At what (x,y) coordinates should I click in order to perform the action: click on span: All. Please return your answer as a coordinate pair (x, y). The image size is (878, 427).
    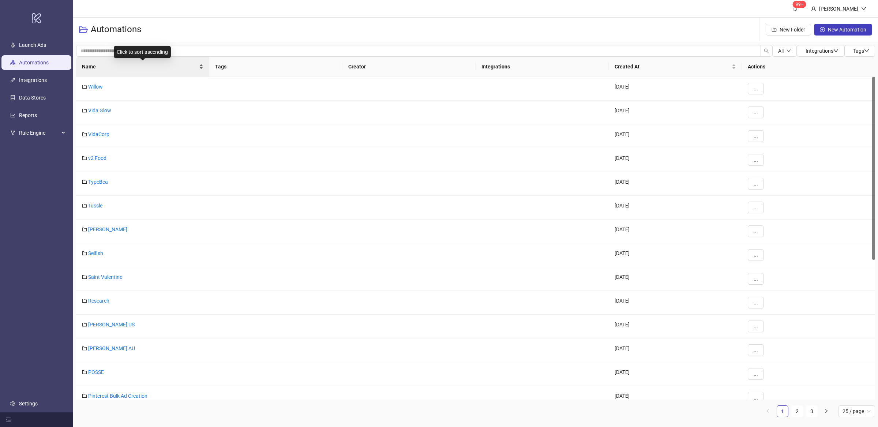
    Looking at the image, I should click on (781, 51).